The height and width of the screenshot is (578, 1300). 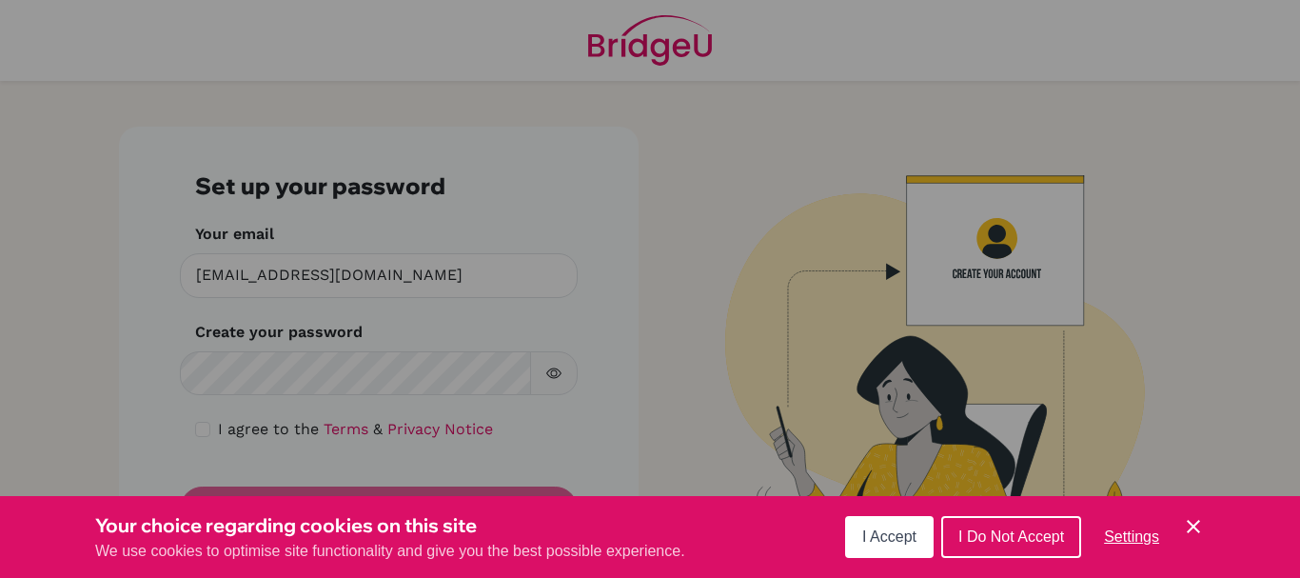 What do you see at coordinates (390, 525) in the screenshot?
I see `h3: Your choice regarding cookies on this site` at bounding box center [390, 525].